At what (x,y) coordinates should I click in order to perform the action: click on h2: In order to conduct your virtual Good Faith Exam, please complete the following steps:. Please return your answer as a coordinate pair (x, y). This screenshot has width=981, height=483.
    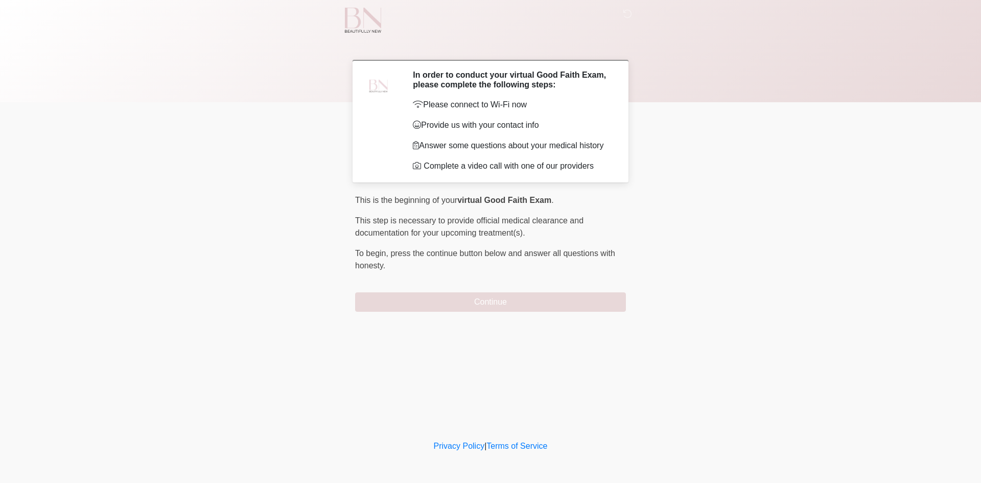
    Looking at the image, I should click on (511, 80).